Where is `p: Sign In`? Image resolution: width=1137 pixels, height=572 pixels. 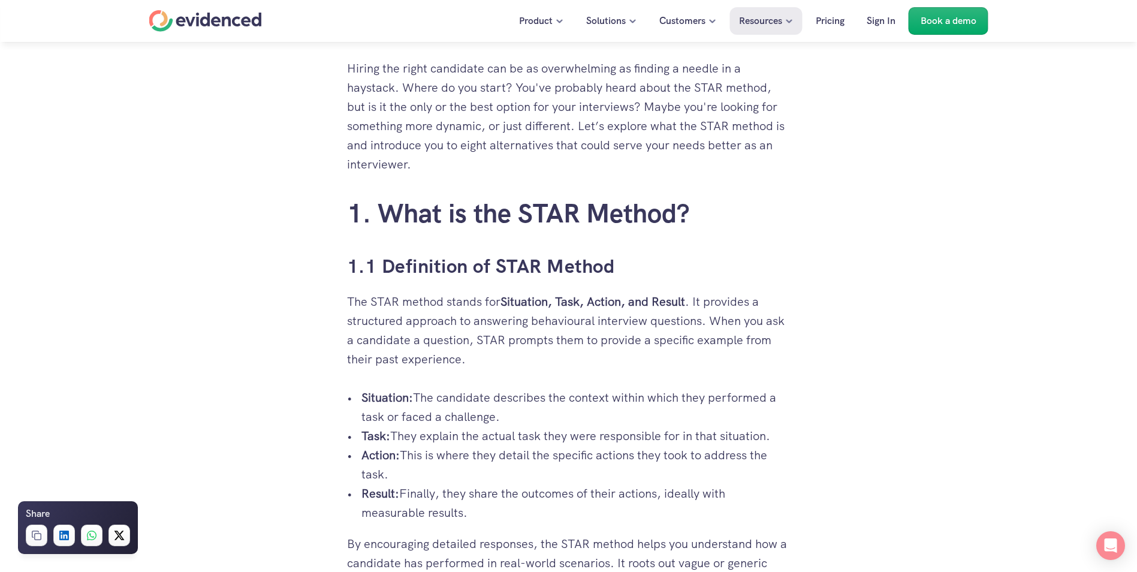 p: Sign In is located at coordinates (881, 21).